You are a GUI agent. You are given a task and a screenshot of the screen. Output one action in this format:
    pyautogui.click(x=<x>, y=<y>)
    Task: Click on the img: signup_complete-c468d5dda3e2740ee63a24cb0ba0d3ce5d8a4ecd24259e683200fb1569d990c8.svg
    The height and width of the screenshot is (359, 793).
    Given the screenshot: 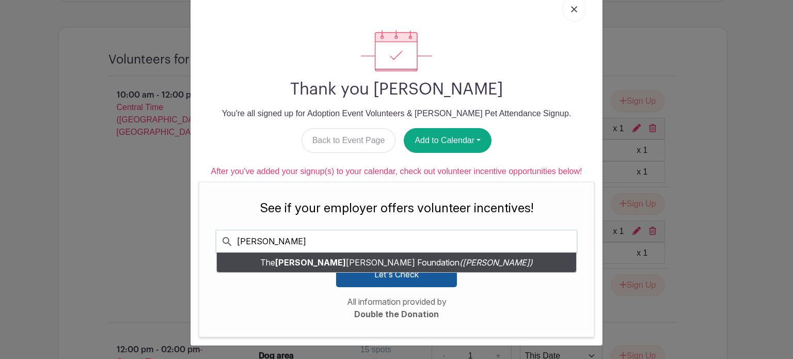 What is the action you would take?
    pyautogui.click(x=396, y=51)
    